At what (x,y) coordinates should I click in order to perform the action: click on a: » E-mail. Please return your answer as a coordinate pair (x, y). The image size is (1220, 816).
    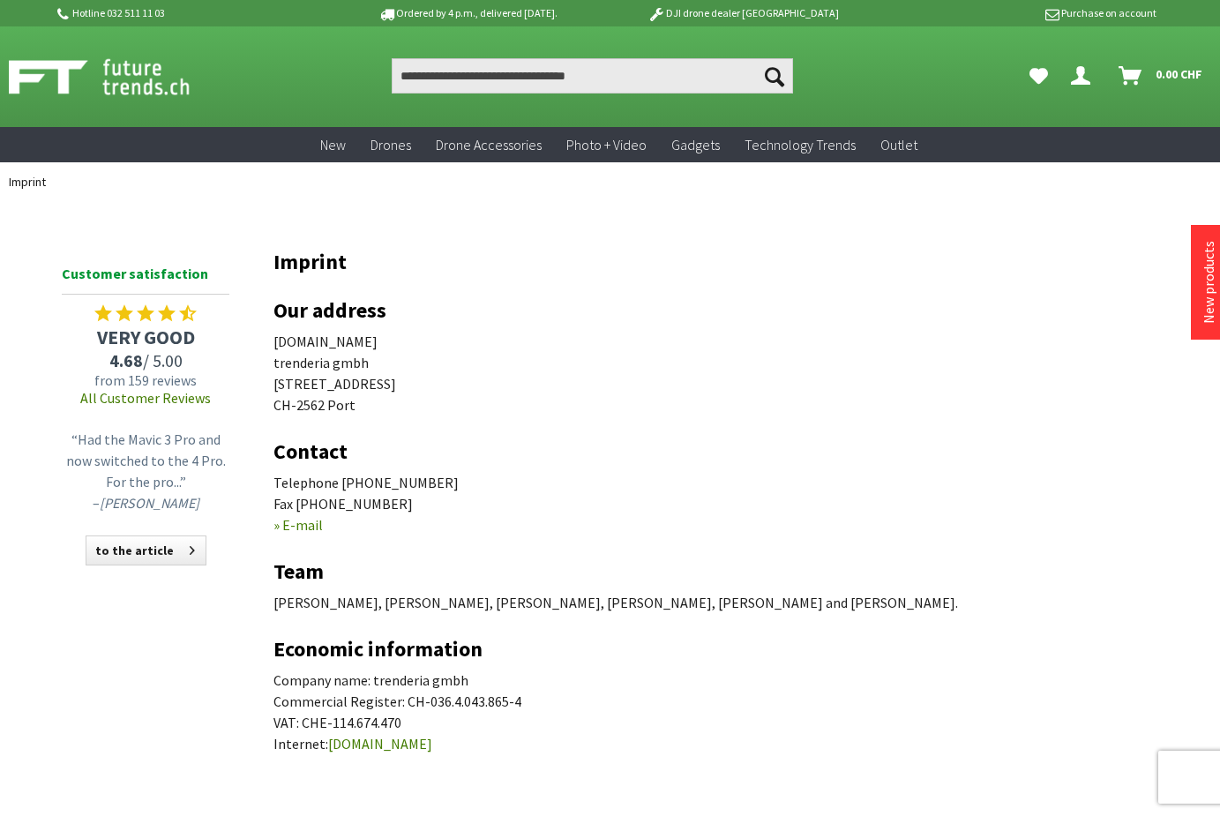
    Looking at the image, I should click on (298, 525).